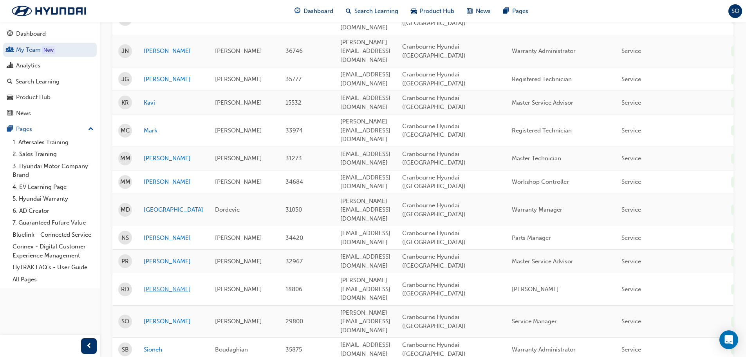  I want to click on span: car-icon, so click(414, 11).